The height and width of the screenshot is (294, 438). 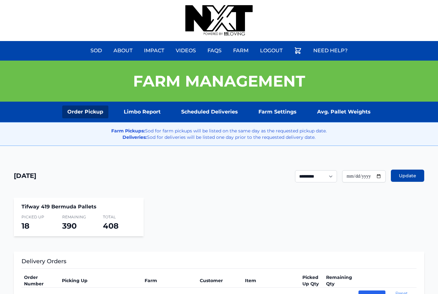 I want to click on span: Update, so click(x=407, y=176).